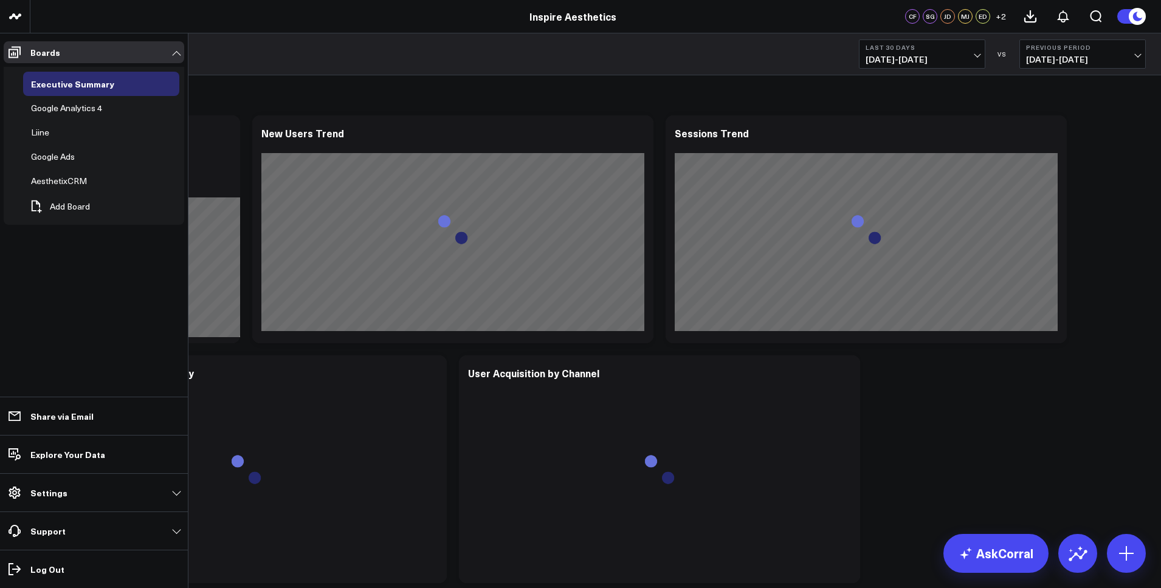  What do you see at coordinates (912, 16) in the screenshot?
I see `div: CF` at bounding box center [912, 16].